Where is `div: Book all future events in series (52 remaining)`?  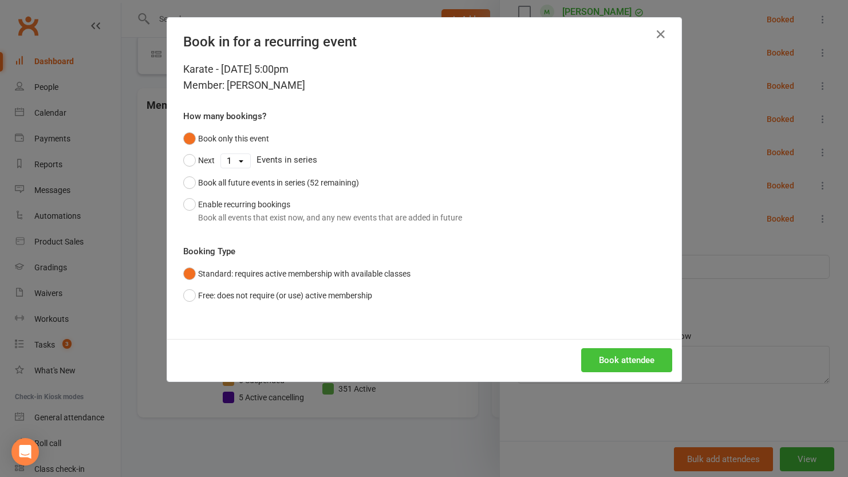 div: Book all future events in series (52 remaining) is located at coordinates (278, 183).